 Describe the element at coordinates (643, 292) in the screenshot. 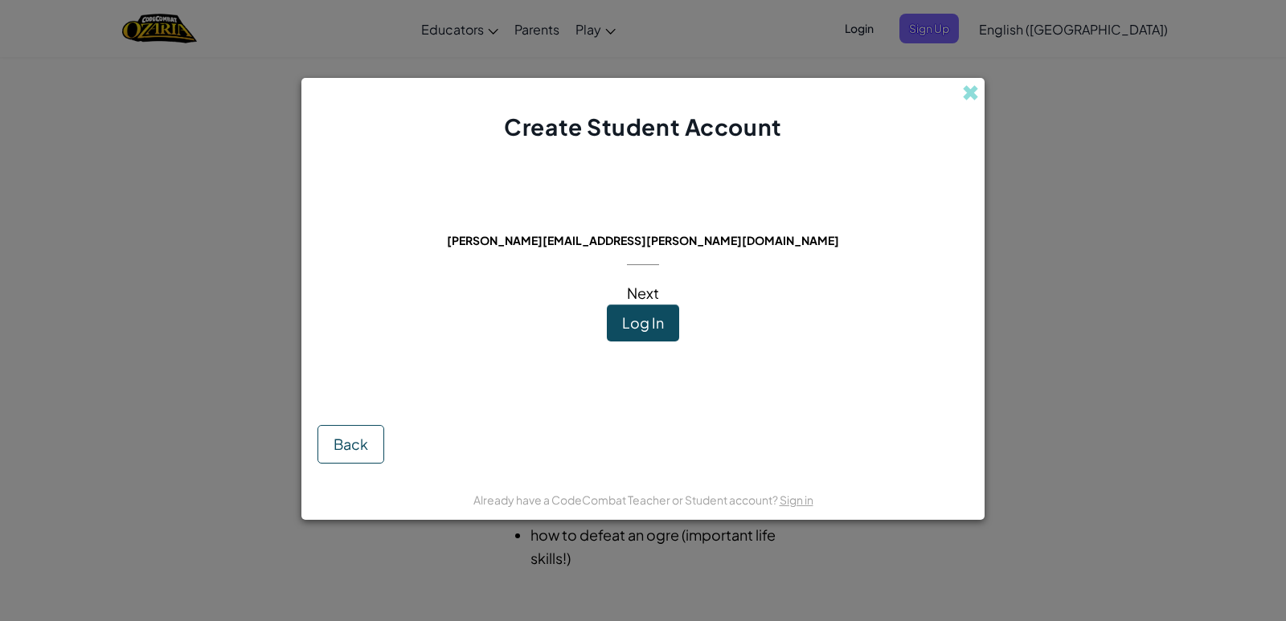

I see `span: Next` at that location.